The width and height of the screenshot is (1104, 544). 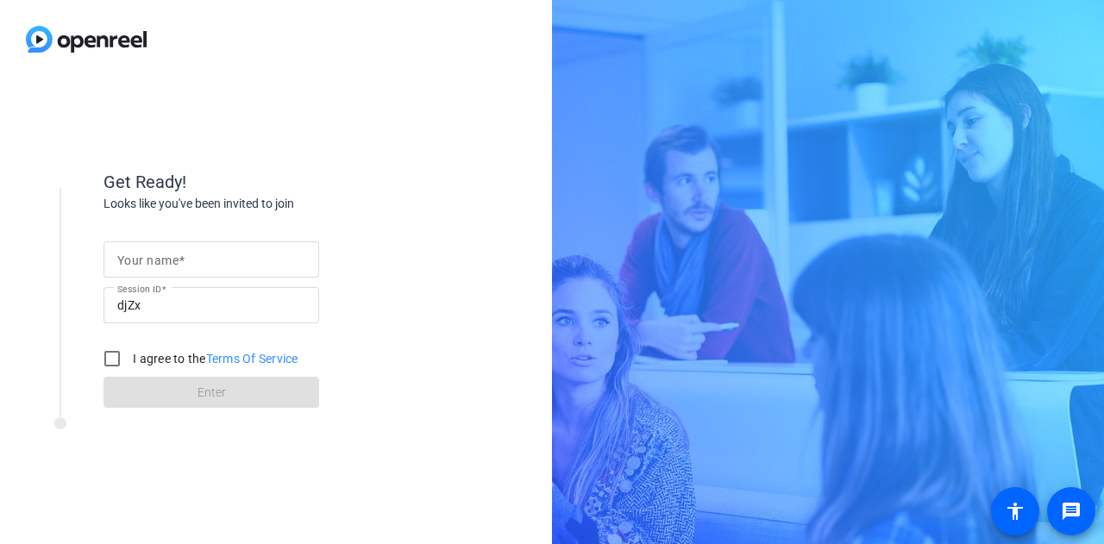 I want to click on mat-icon: message, so click(x=1071, y=511).